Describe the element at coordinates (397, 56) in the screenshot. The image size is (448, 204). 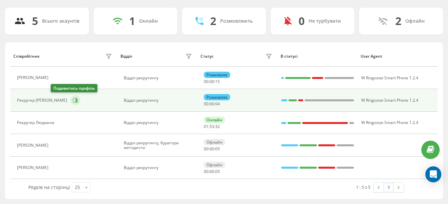
I see `div: User Agent` at that location.